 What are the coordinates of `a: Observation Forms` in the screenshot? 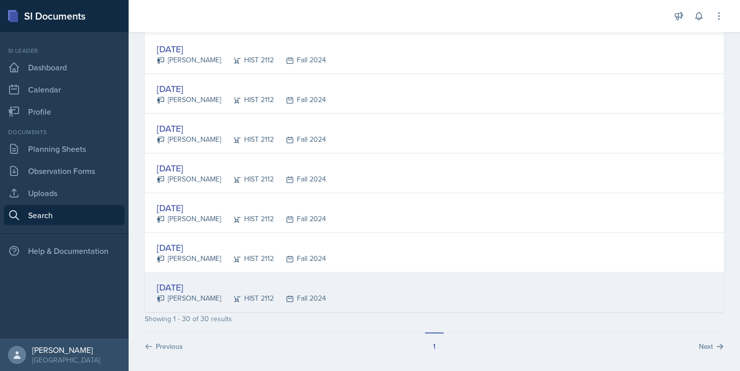 It's located at (64, 171).